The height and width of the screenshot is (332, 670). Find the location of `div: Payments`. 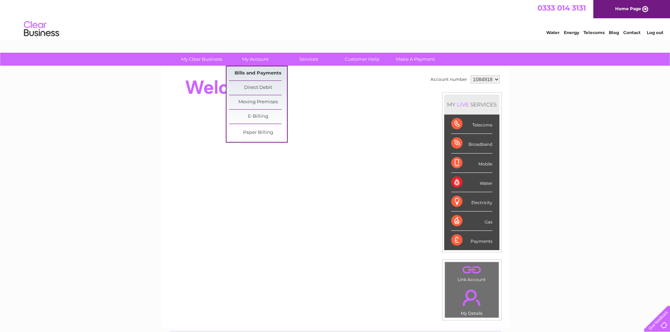

div: Payments is located at coordinates (471, 240).